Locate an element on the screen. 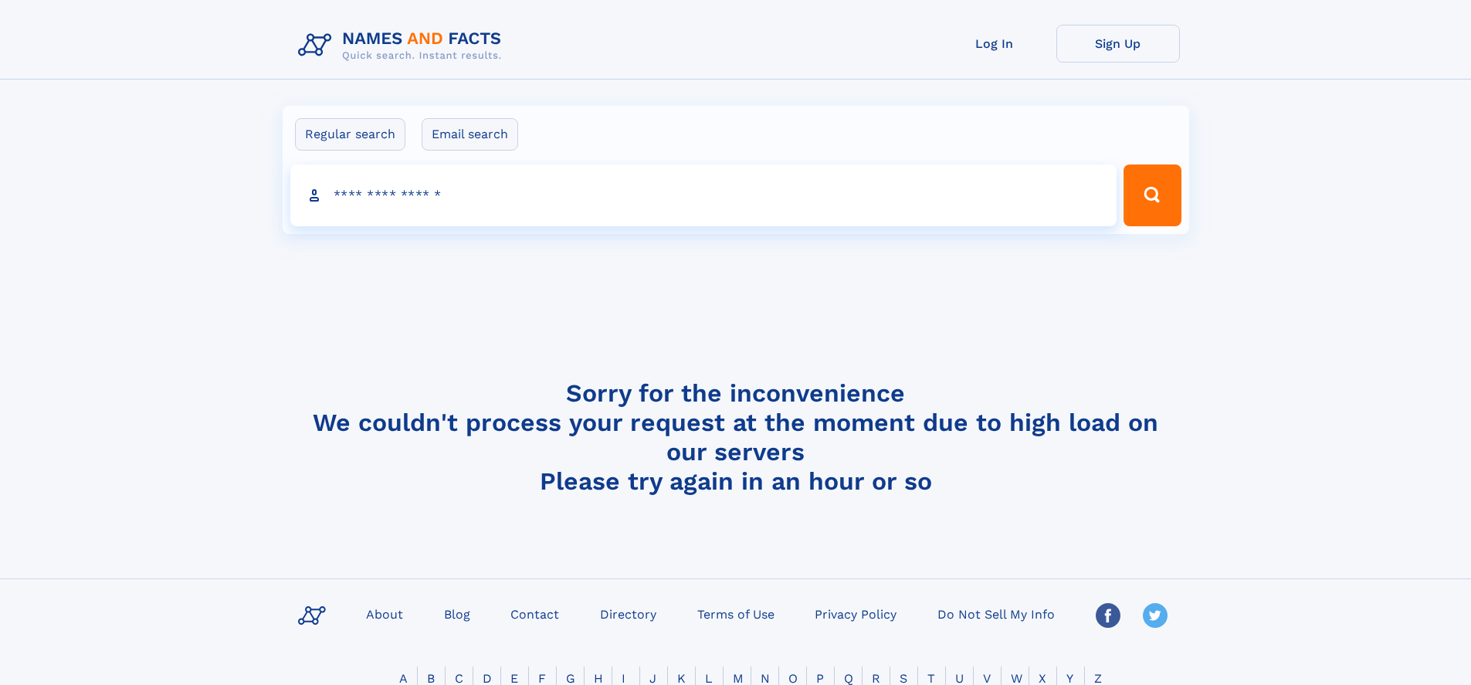  a: Directory is located at coordinates (628, 613).